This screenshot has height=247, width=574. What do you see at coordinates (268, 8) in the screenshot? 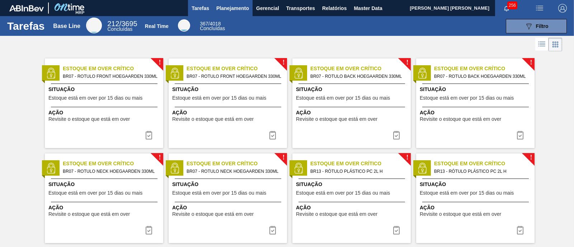
I see `span: Gerencial` at bounding box center [268, 8].